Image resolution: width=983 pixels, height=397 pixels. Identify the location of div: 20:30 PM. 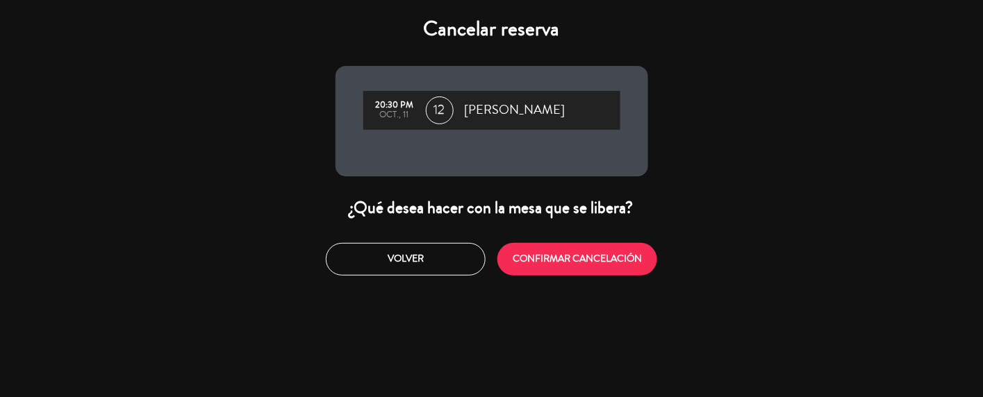
(395, 106).